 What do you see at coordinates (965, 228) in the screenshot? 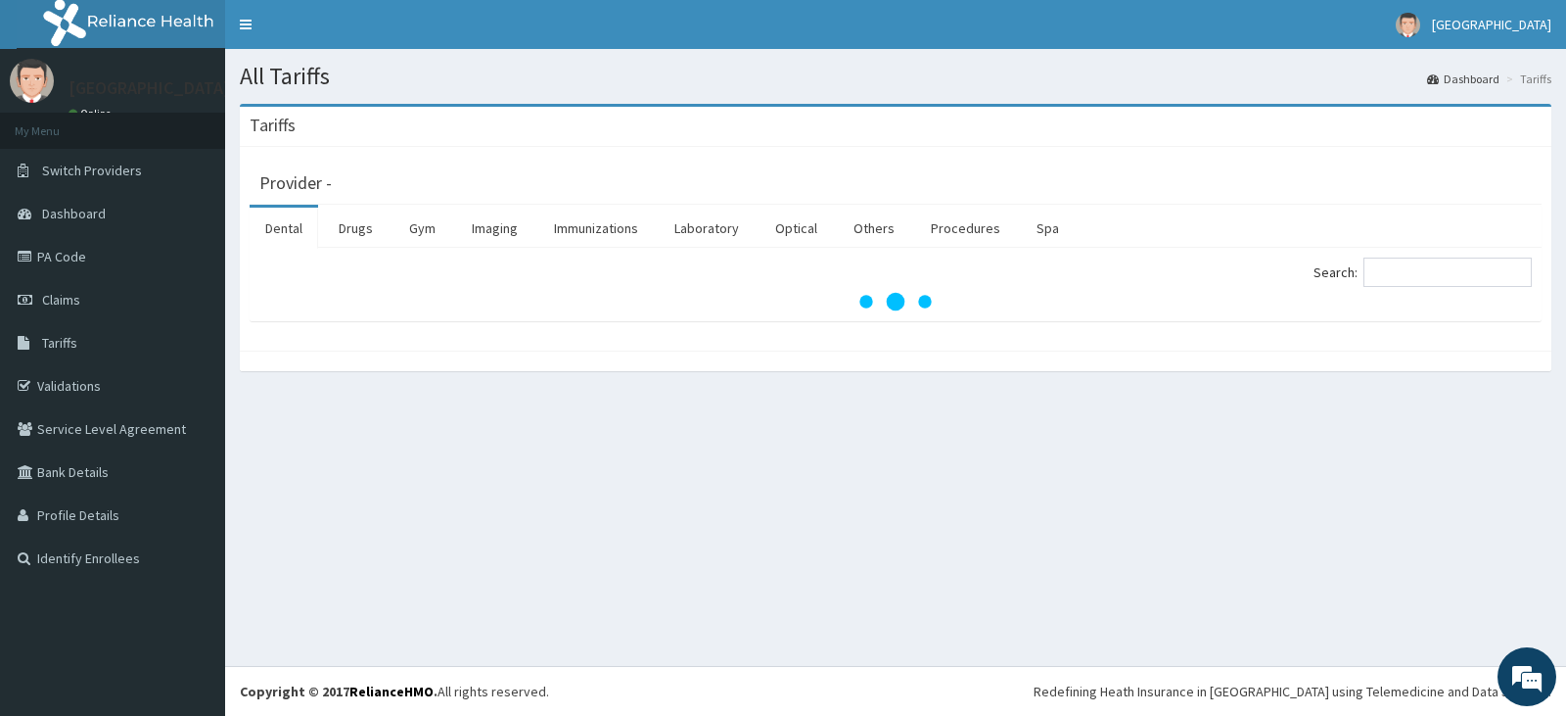
I see `a: Procedures` at bounding box center [965, 228].